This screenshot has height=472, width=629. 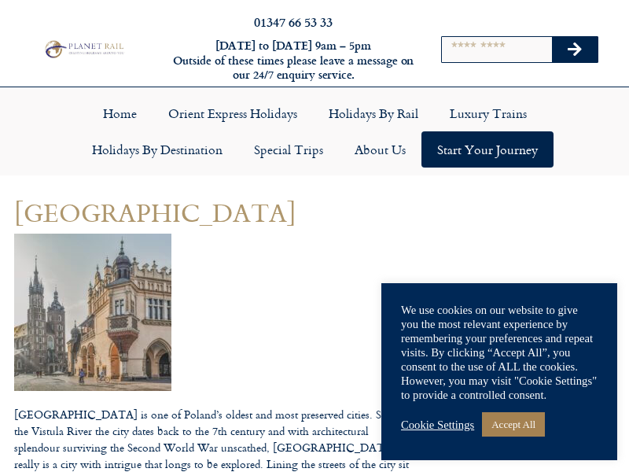 I want to click on a: Start your Journey, so click(x=487, y=149).